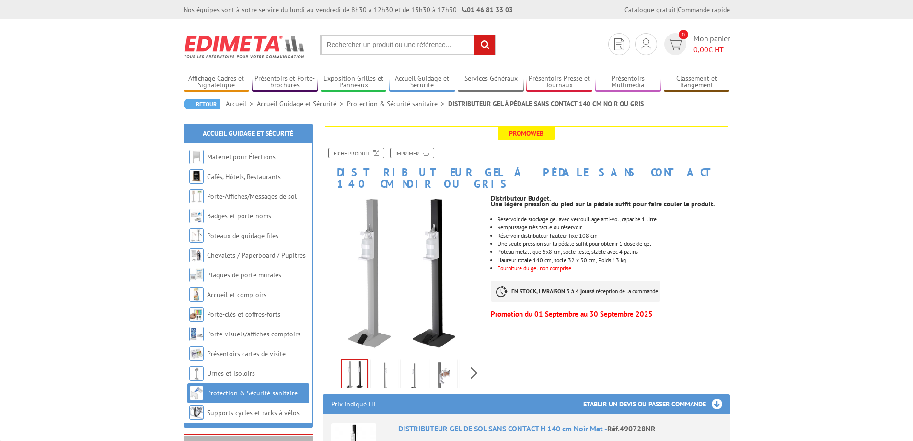  Describe the element at coordinates (546, 104) in the screenshot. I see `li: DISTRIBUTEUR GEL À PÉDALE SANS CONTACT 140 CM NOIR OU GRIS` at that location.